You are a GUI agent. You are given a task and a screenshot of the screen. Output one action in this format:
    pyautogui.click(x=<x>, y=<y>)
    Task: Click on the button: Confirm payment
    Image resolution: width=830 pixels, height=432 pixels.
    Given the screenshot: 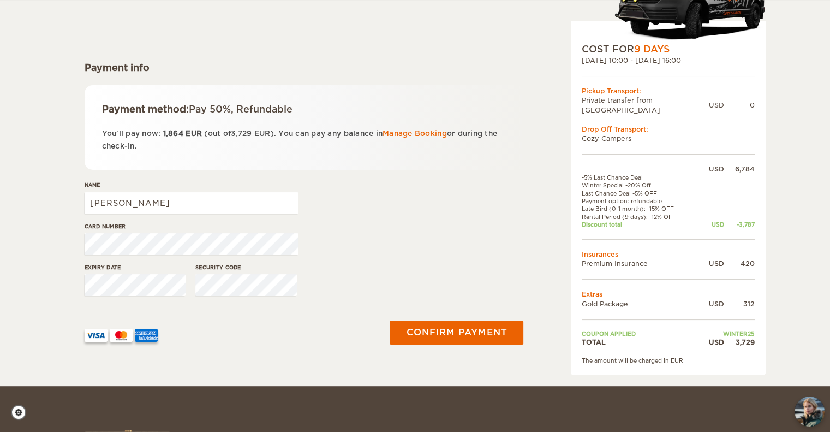 What is the action you would take?
    pyautogui.click(x=456, y=332)
    